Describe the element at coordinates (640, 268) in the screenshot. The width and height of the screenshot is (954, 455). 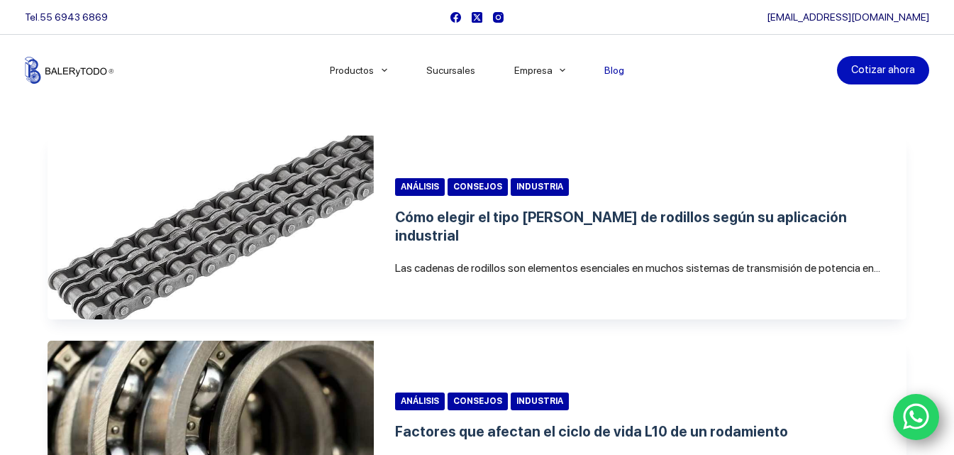
I see `p: Las cadenas de rodillos son elementos esenciales en muchos sistemas de transmisión de potencia en…` at that location.